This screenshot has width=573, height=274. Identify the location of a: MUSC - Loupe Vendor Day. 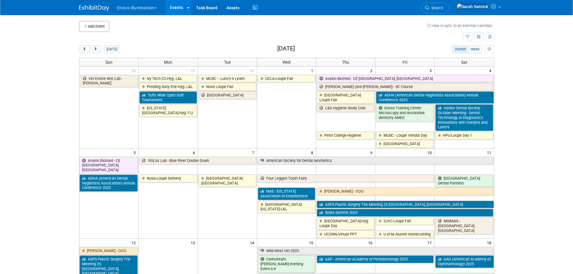
(405, 136).